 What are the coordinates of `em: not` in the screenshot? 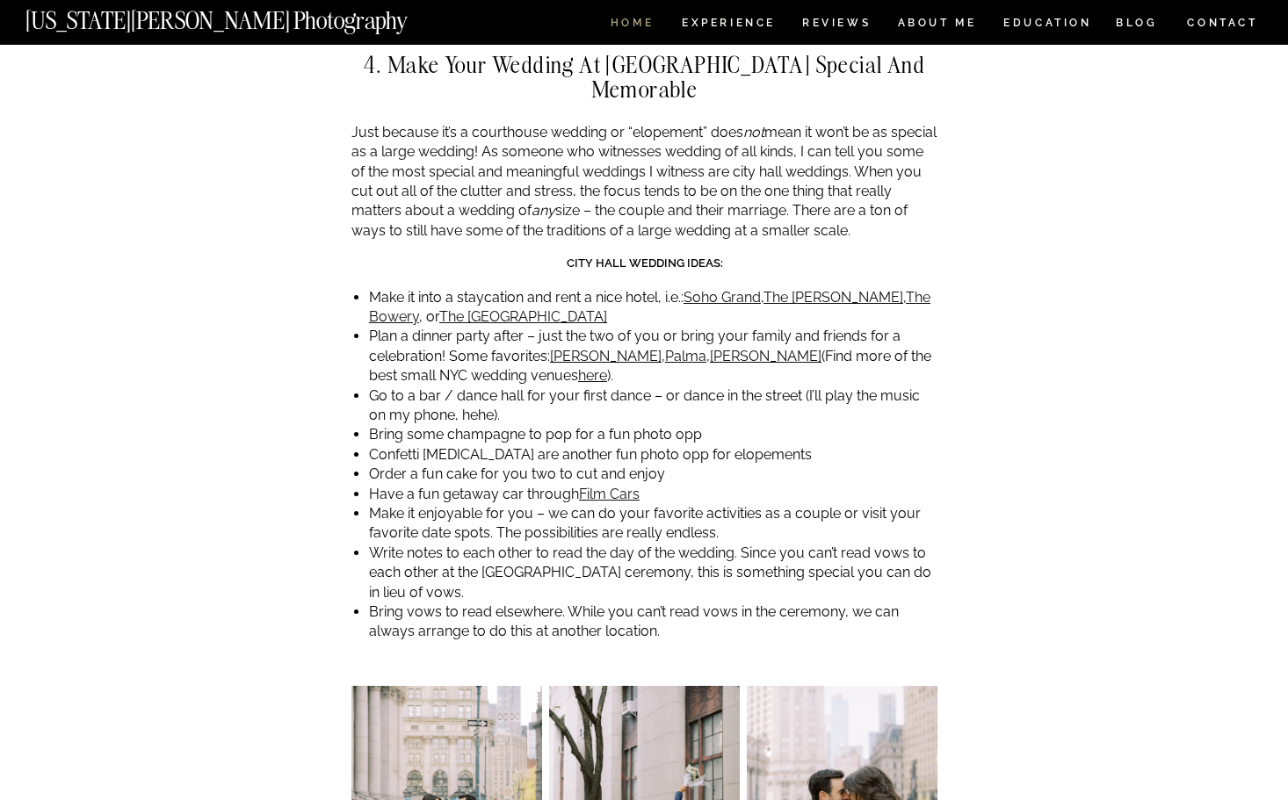 It's located at (754, 132).